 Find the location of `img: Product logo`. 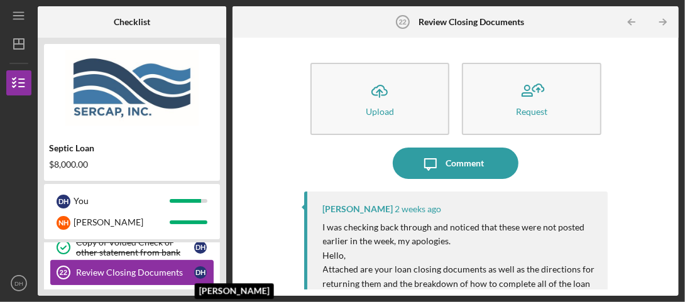

img: Product logo is located at coordinates (132, 88).